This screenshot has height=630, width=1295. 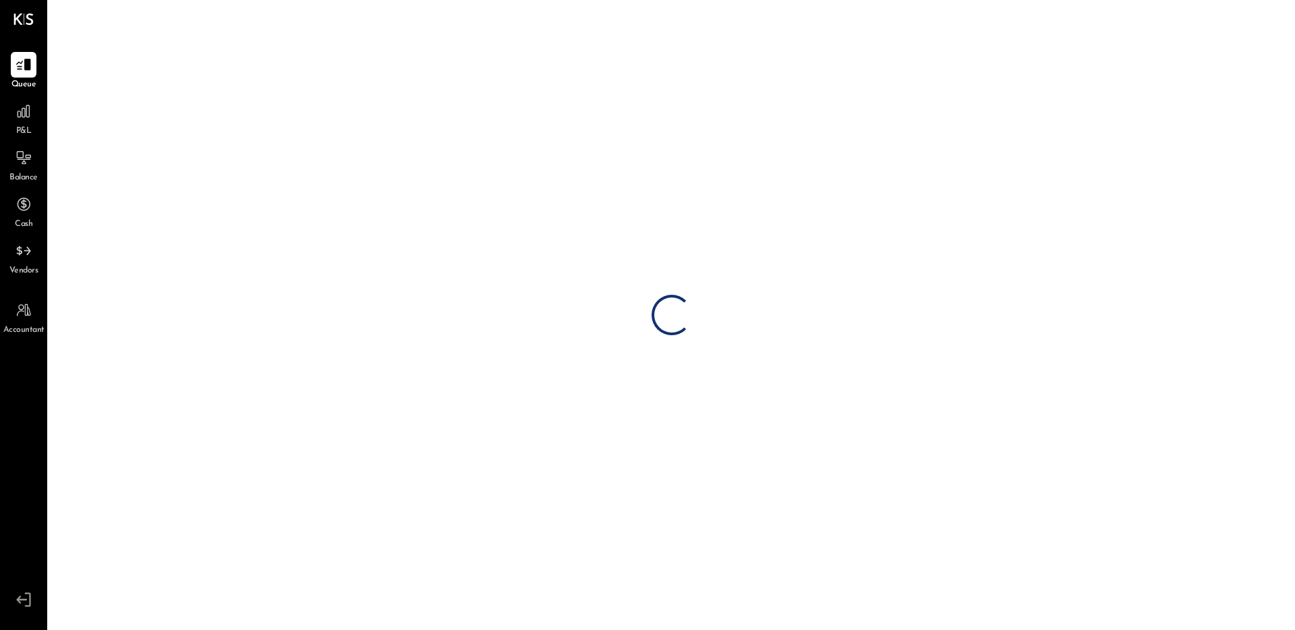 I want to click on a: Cash, so click(x=24, y=211).